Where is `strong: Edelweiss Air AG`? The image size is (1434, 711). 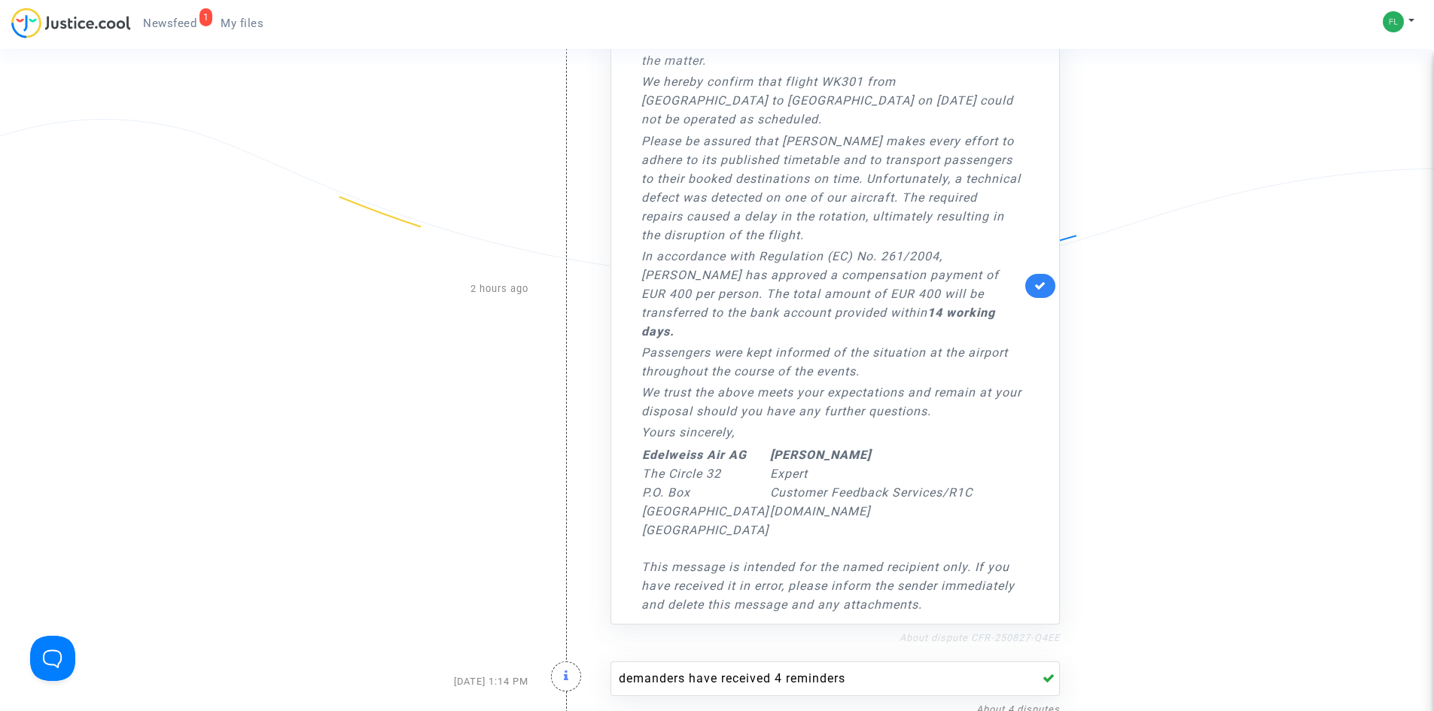
strong: Edelweiss Air AG is located at coordinates (694, 455).